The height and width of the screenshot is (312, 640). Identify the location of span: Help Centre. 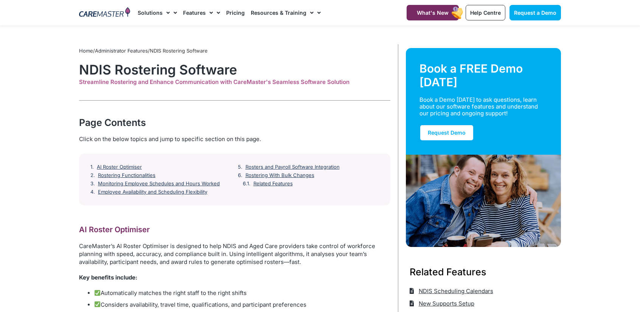
(485, 12).